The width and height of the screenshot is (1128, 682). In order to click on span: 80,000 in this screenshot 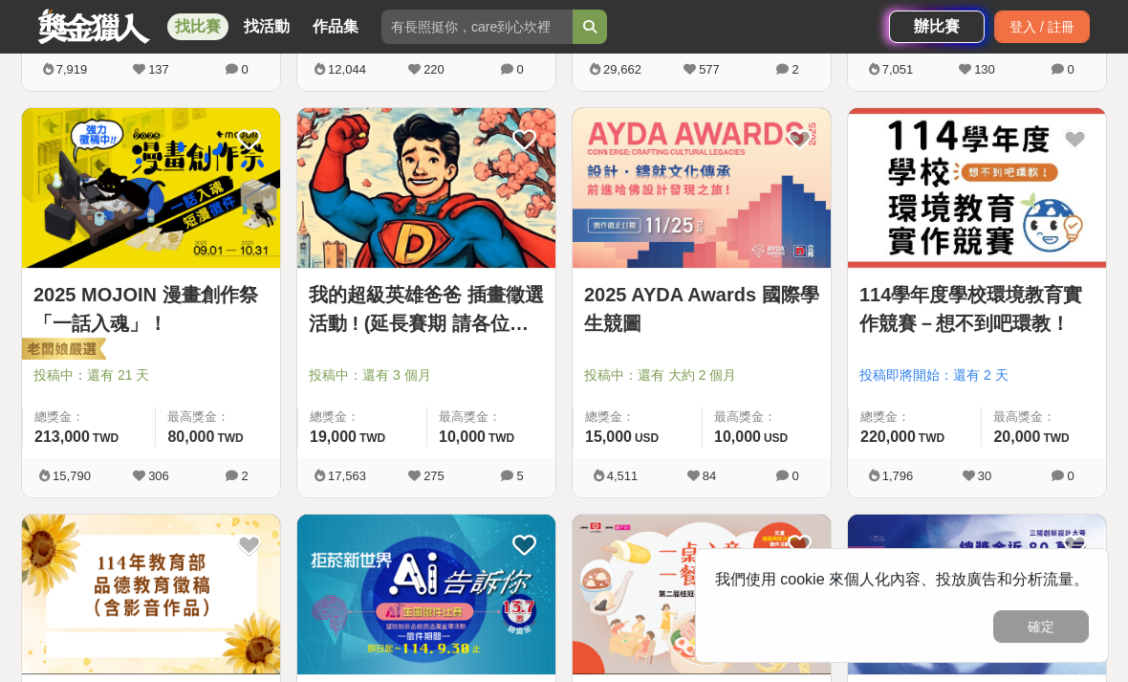, I will do `click(190, 436)`.